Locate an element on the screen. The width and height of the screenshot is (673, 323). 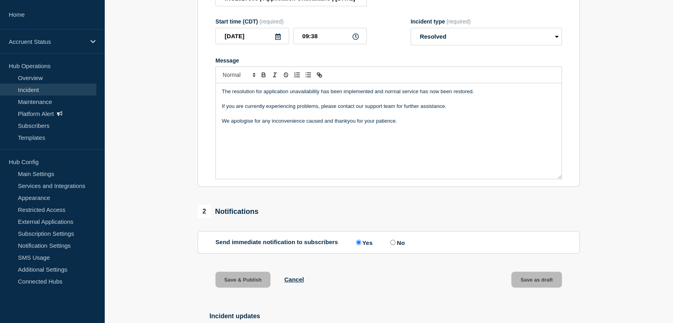
p: If you are currently experiencing problems, please contact our support team for further assistance. is located at coordinates (389, 106).